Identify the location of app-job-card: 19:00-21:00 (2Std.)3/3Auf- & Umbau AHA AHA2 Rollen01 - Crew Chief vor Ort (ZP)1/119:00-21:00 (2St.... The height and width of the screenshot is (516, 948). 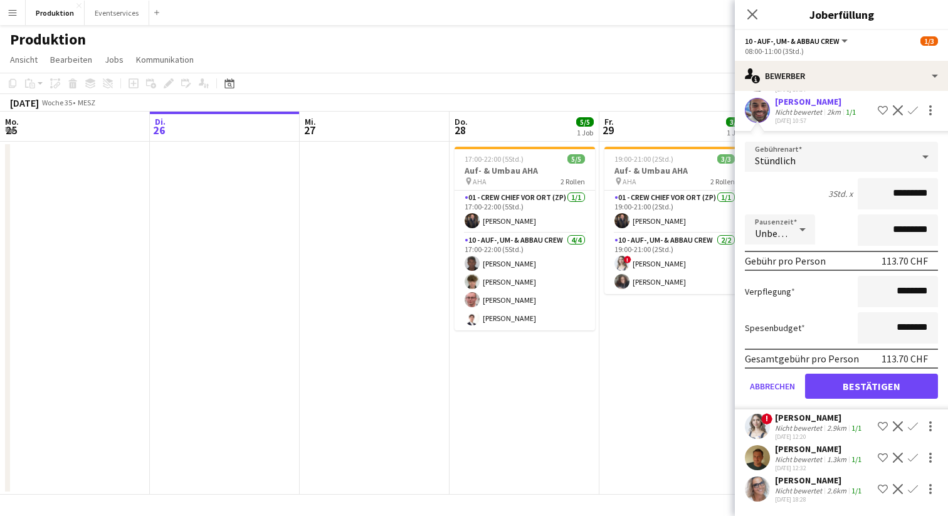
(674, 220).